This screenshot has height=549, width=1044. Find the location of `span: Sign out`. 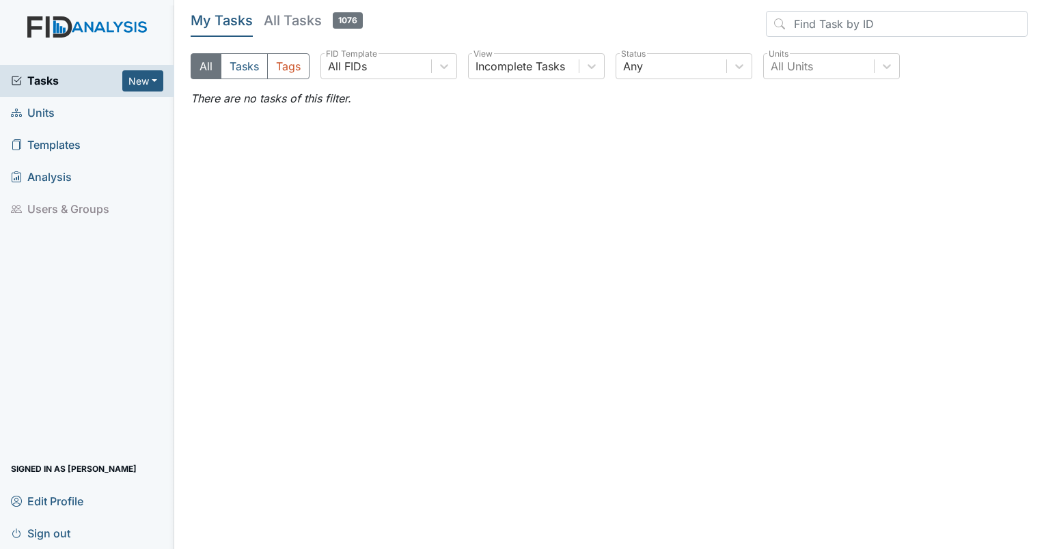

span: Sign out is located at coordinates (40, 533).